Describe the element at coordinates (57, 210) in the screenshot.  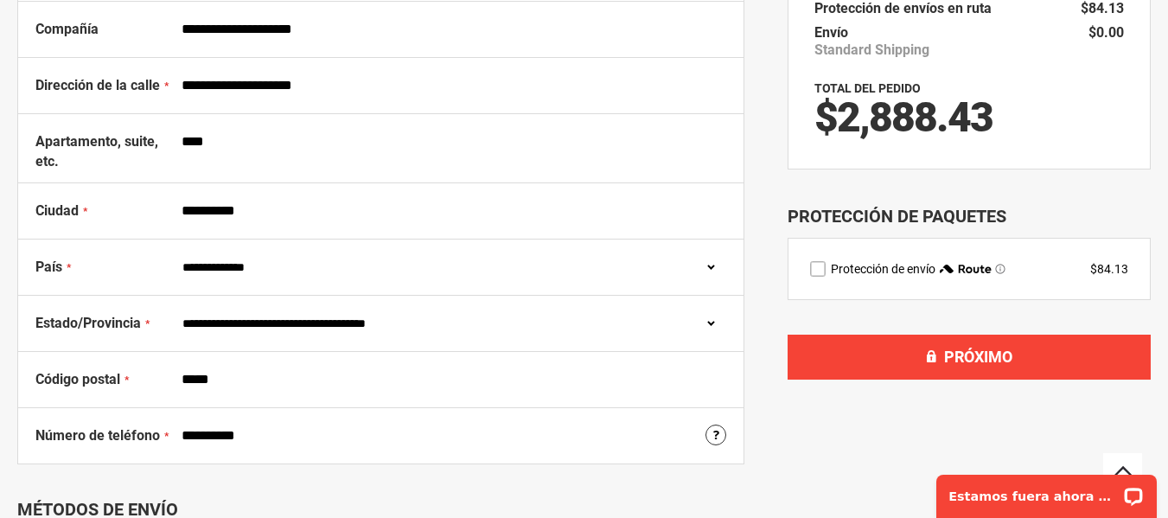
I see `font: Ciudad` at that location.